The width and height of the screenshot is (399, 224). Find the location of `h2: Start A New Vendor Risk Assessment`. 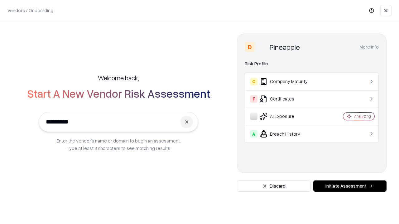

h2: Start A New Vendor Risk Assessment is located at coordinates (118, 93).